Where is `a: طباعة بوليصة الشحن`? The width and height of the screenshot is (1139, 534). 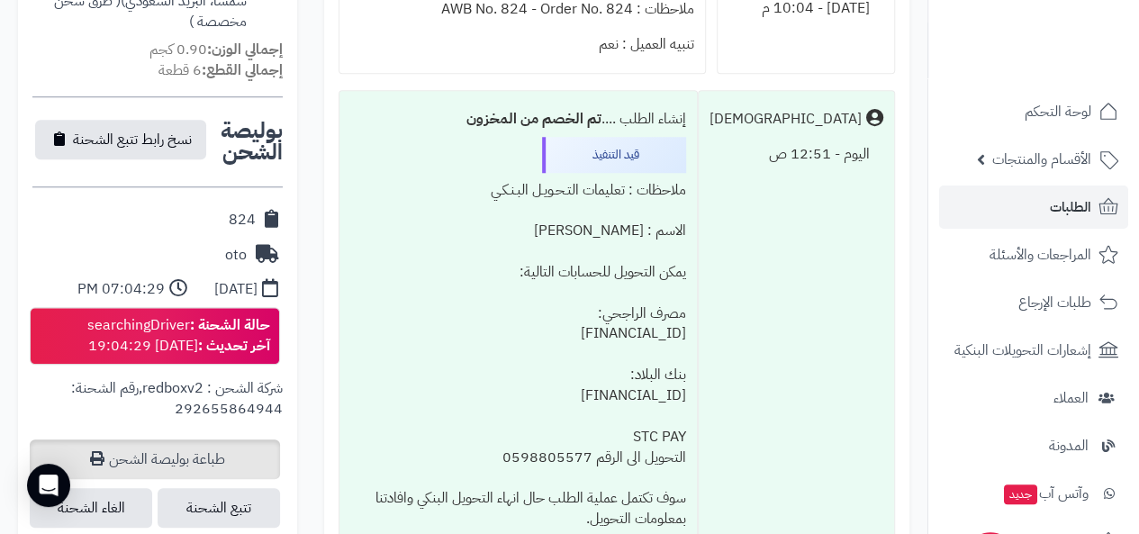
a: طباعة بوليصة الشحن is located at coordinates (155, 459).